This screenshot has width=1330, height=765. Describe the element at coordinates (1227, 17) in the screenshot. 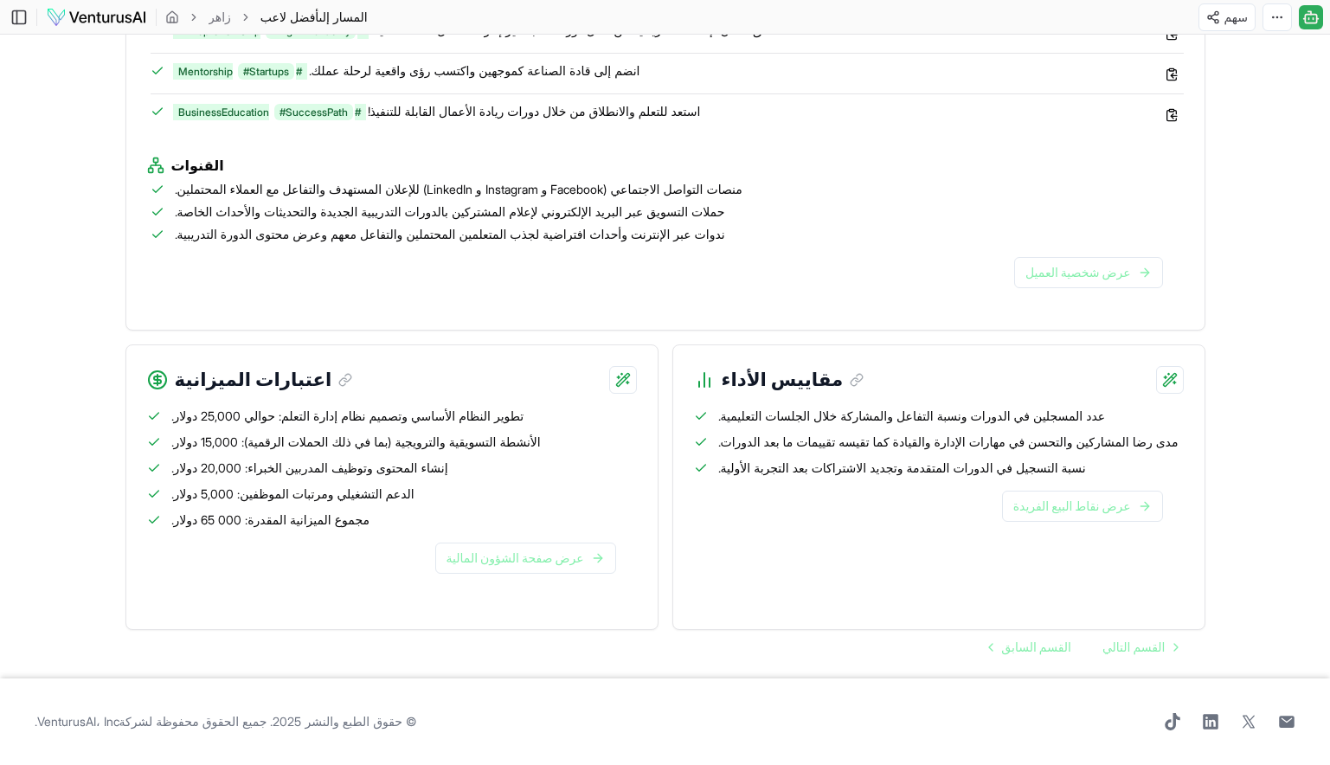

I see `button: سهم` at that location.